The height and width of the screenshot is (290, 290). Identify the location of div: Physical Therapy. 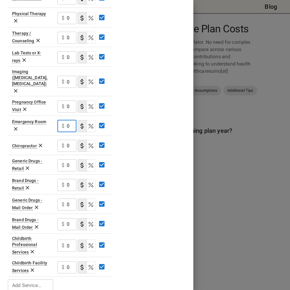
(29, 14).